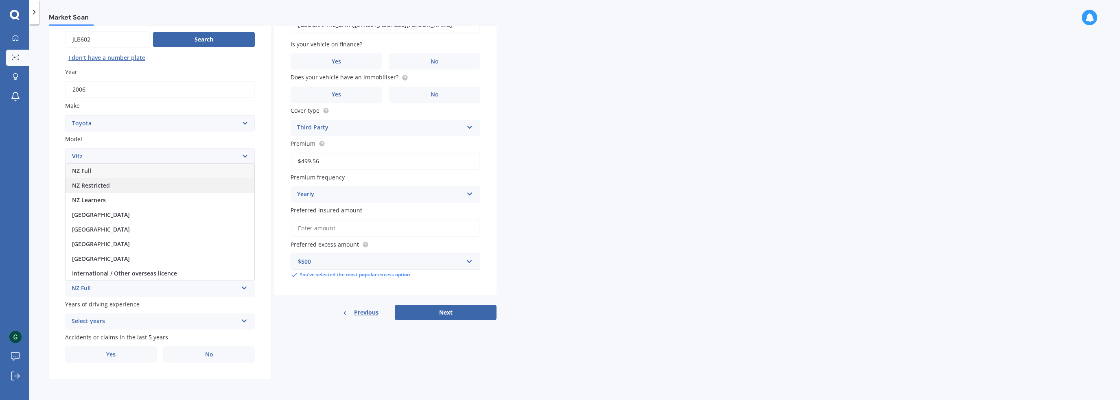 Image resolution: width=1120 pixels, height=400 pixels. What do you see at coordinates (102, 304) in the screenshot?
I see `span: Years of driving experience` at bounding box center [102, 304].